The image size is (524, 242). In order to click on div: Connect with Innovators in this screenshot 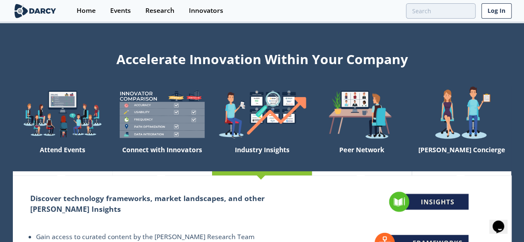, I will do `click(162, 157)`.